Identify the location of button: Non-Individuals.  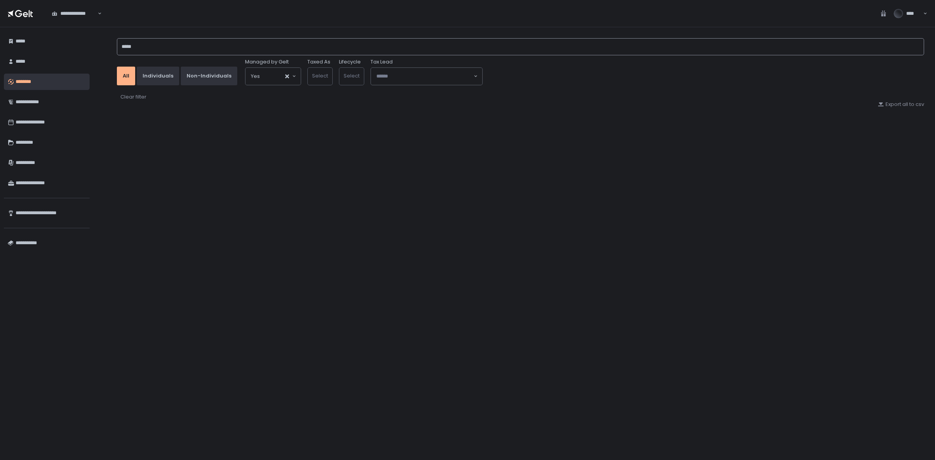
(209, 76).